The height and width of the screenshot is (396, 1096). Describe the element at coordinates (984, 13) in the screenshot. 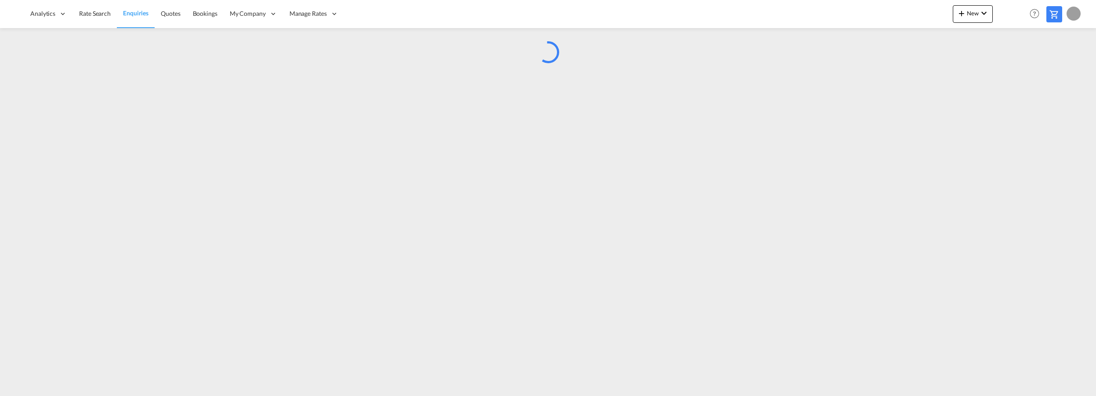

I see `md-icon: icon-chevron-down` at that location.